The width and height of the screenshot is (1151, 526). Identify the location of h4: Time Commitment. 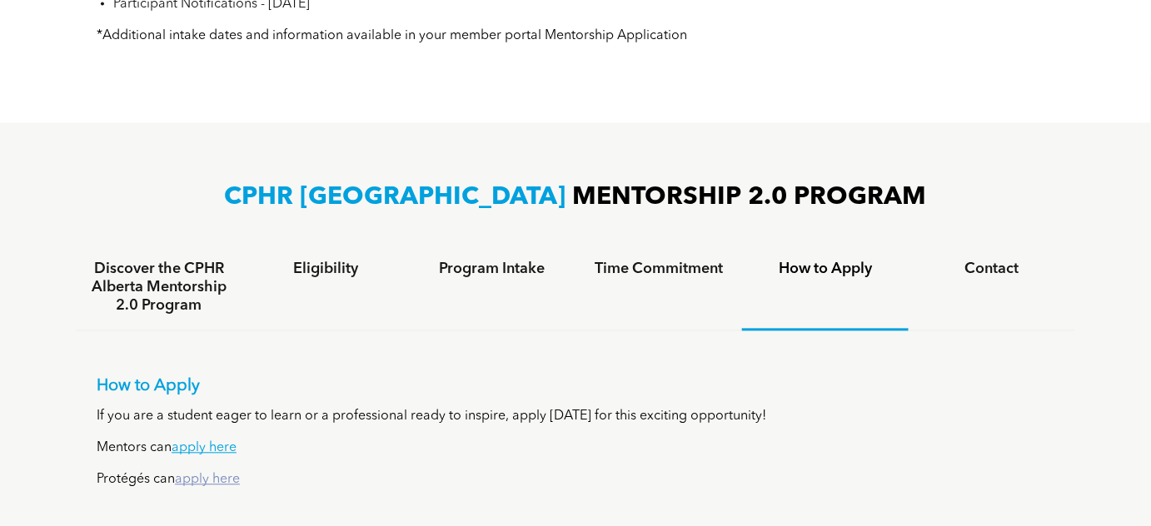
(659, 270).